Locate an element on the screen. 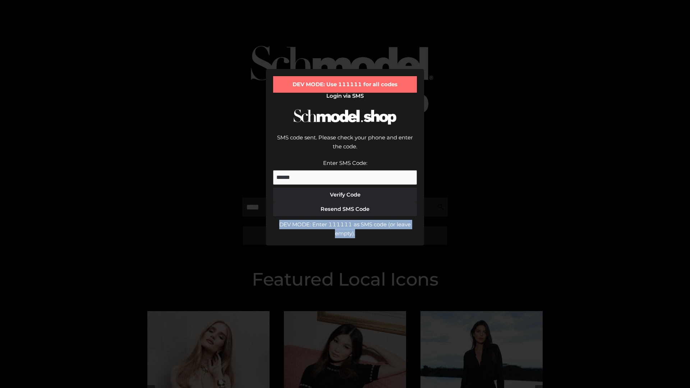 This screenshot has width=690, height=388. div: DEV MODE: Use 111111 for all codes is located at coordinates (345, 85).